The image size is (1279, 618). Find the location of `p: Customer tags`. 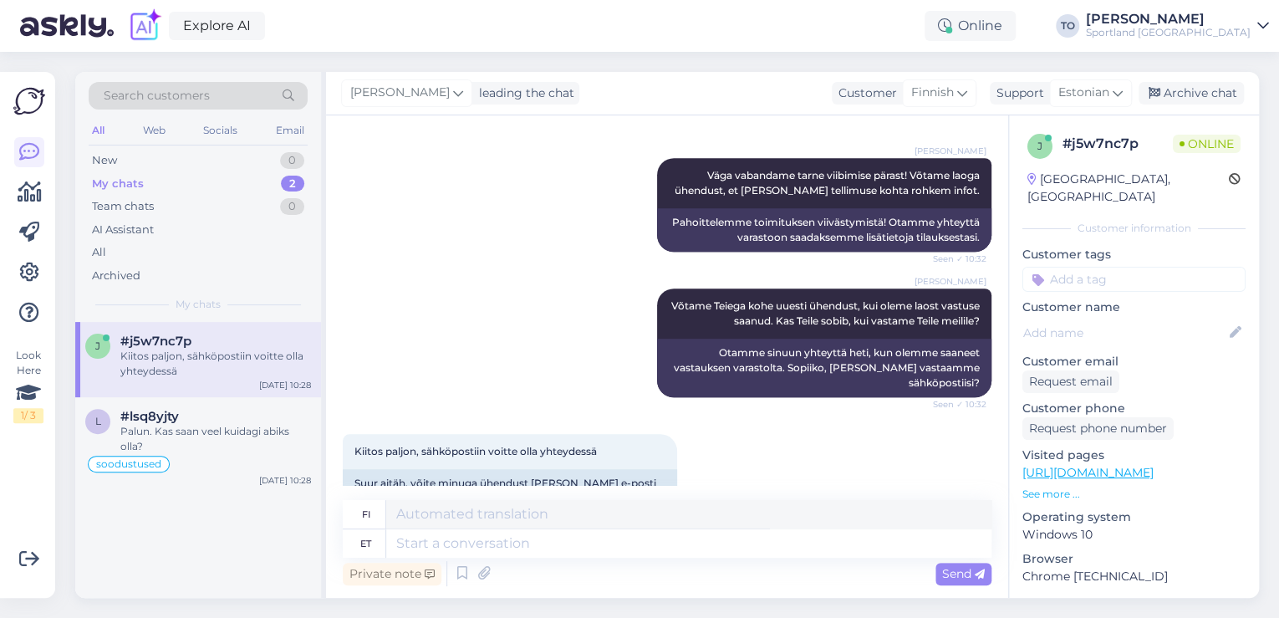

p: Customer tags is located at coordinates (1133, 254).